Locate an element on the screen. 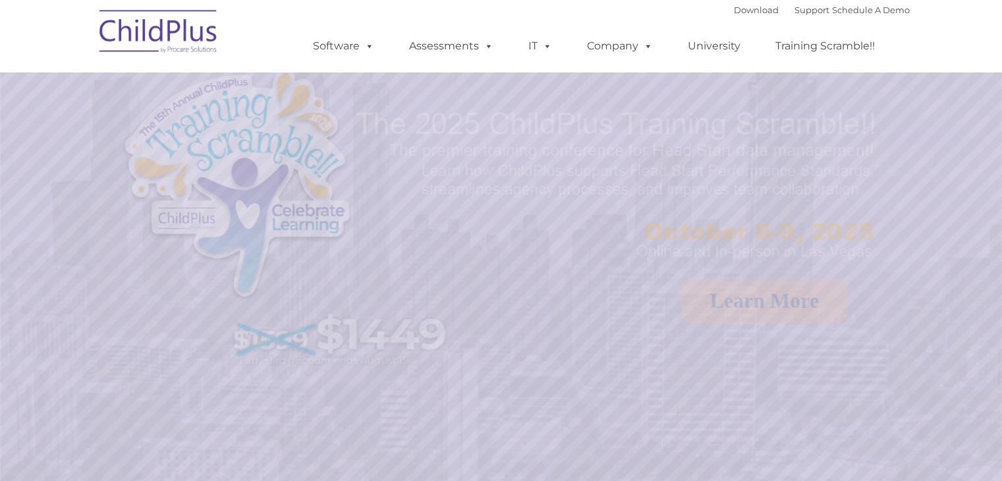  a: Software is located at coordinates (343, 46).